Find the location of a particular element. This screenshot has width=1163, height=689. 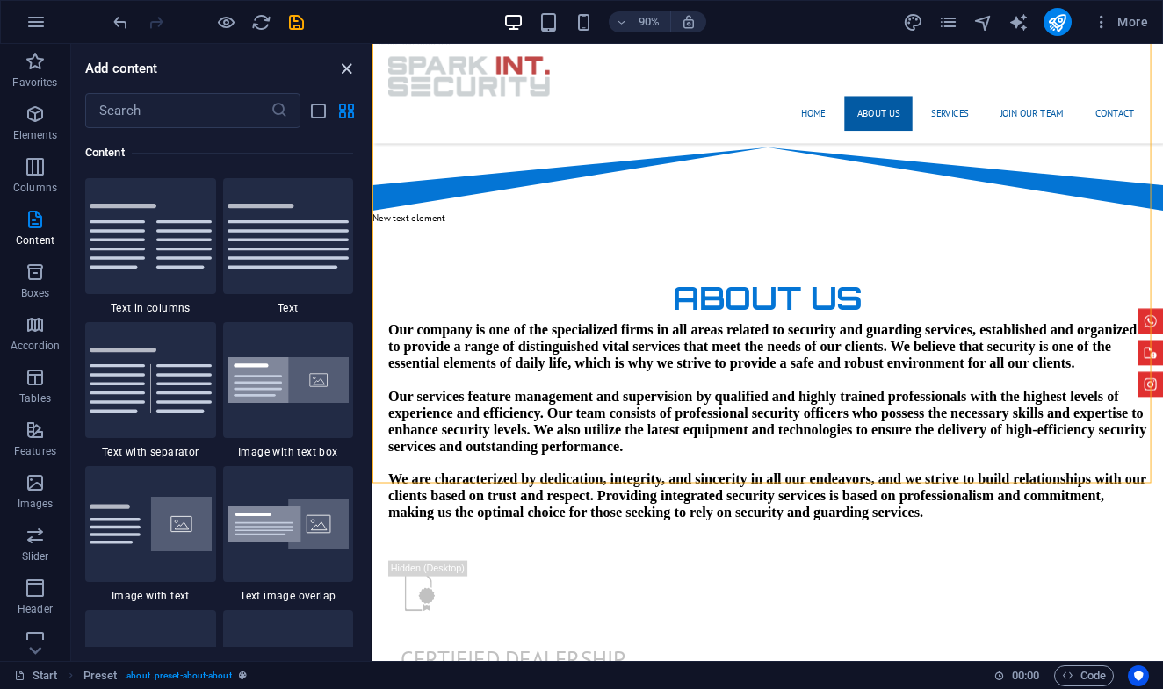

img: text-with-separator.svg is located at coordinates (150, 380).